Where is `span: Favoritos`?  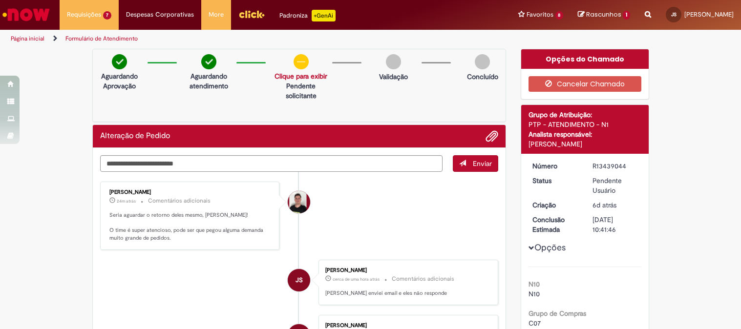
span: Favoritos is located at coordinates (540, 15).